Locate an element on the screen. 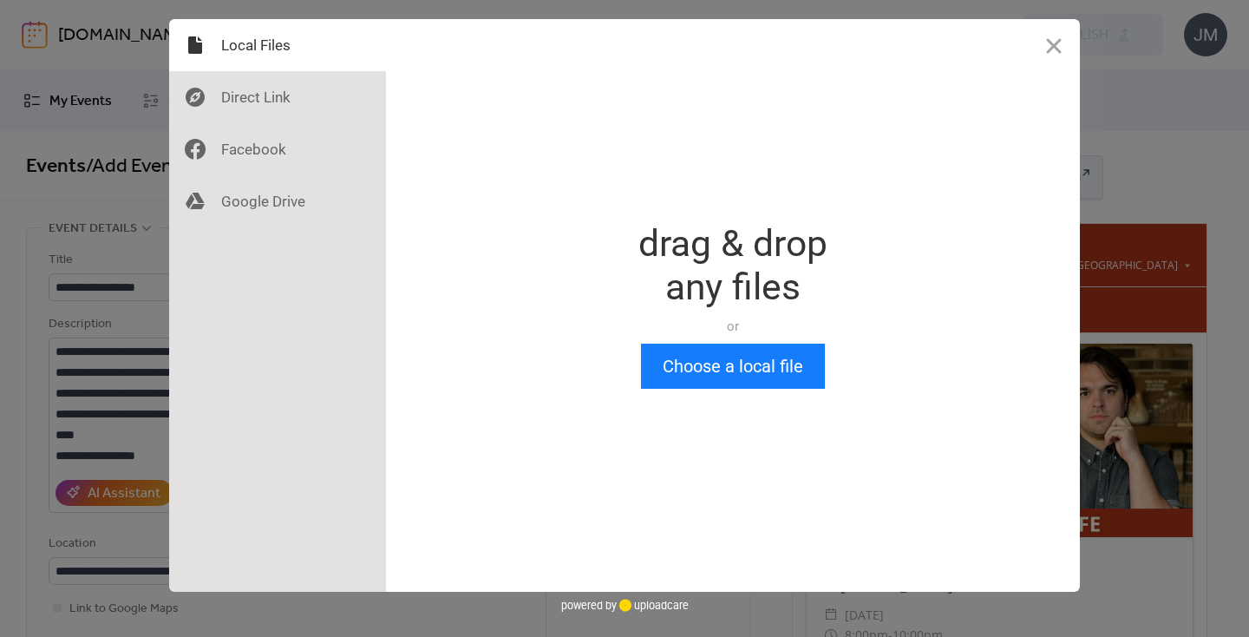 This screenshot has height=637, width=1249. button: Close is located at coordinates (1054, 45).